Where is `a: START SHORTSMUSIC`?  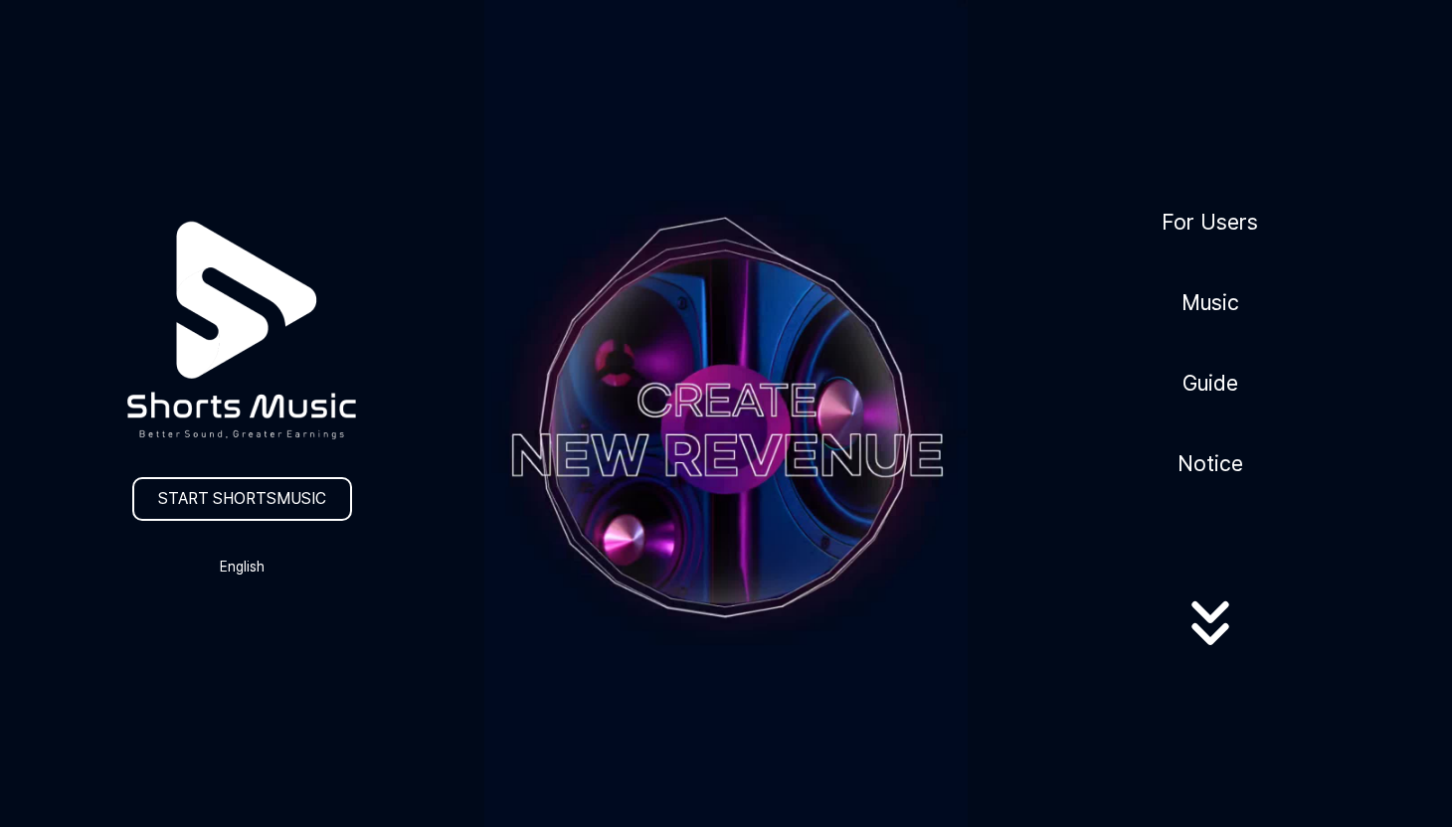
a: START SHORTSMUSIC is located at coordinates (242, 499).